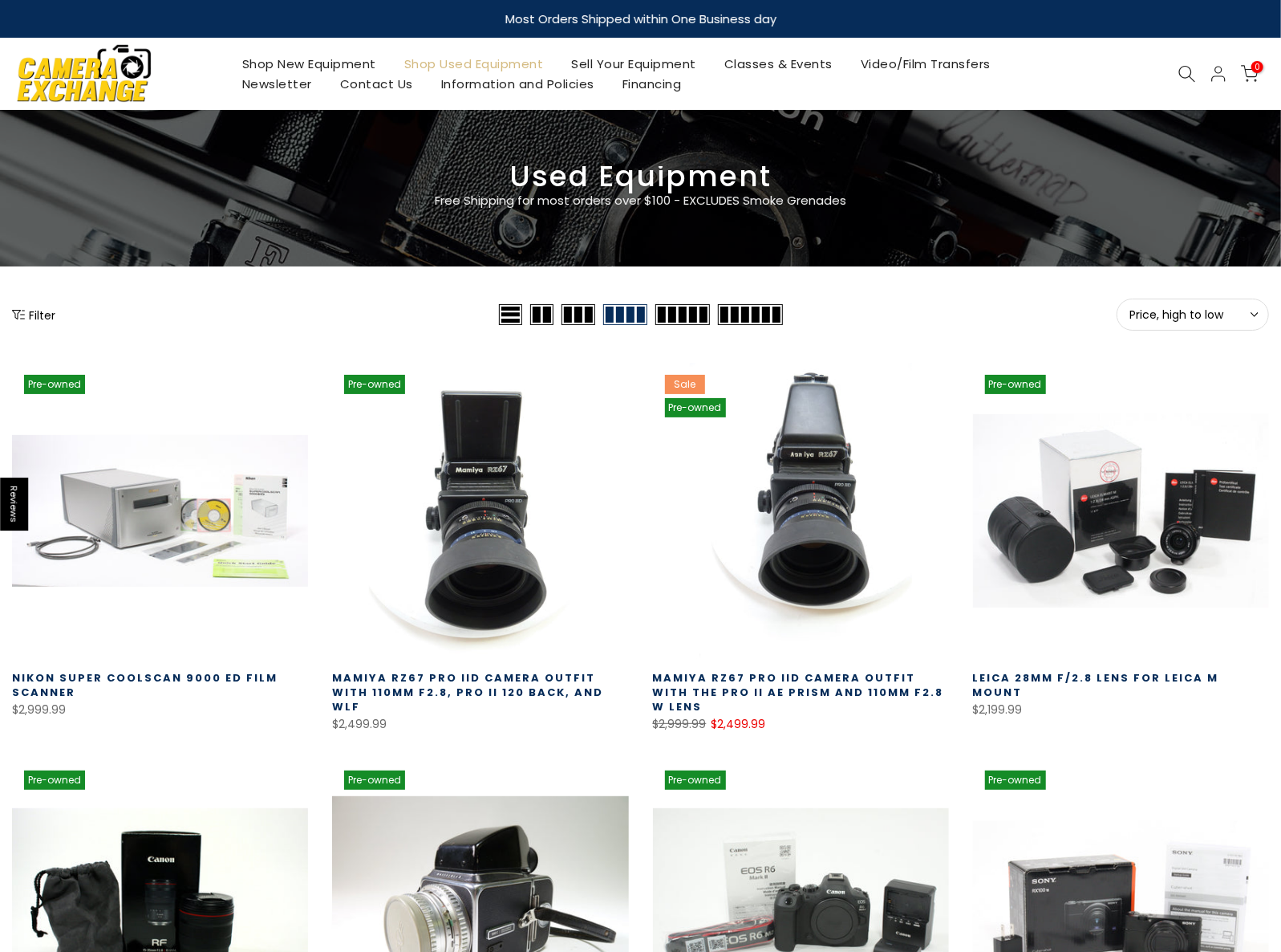 Image resolution: width=1281 pixels, height=952 pixels. I want to click on a: Mamiya RZ67 Pro IID Camera Outfit with the Pro II AE Prism and 110MM F2.8 W Lens, so click(799, 691).